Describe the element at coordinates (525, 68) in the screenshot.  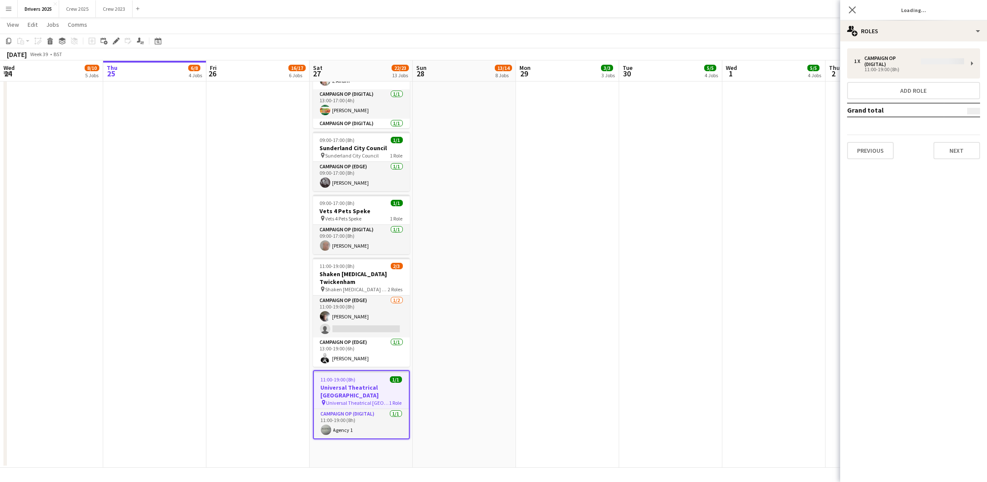
I see `span: Mon` at that location.